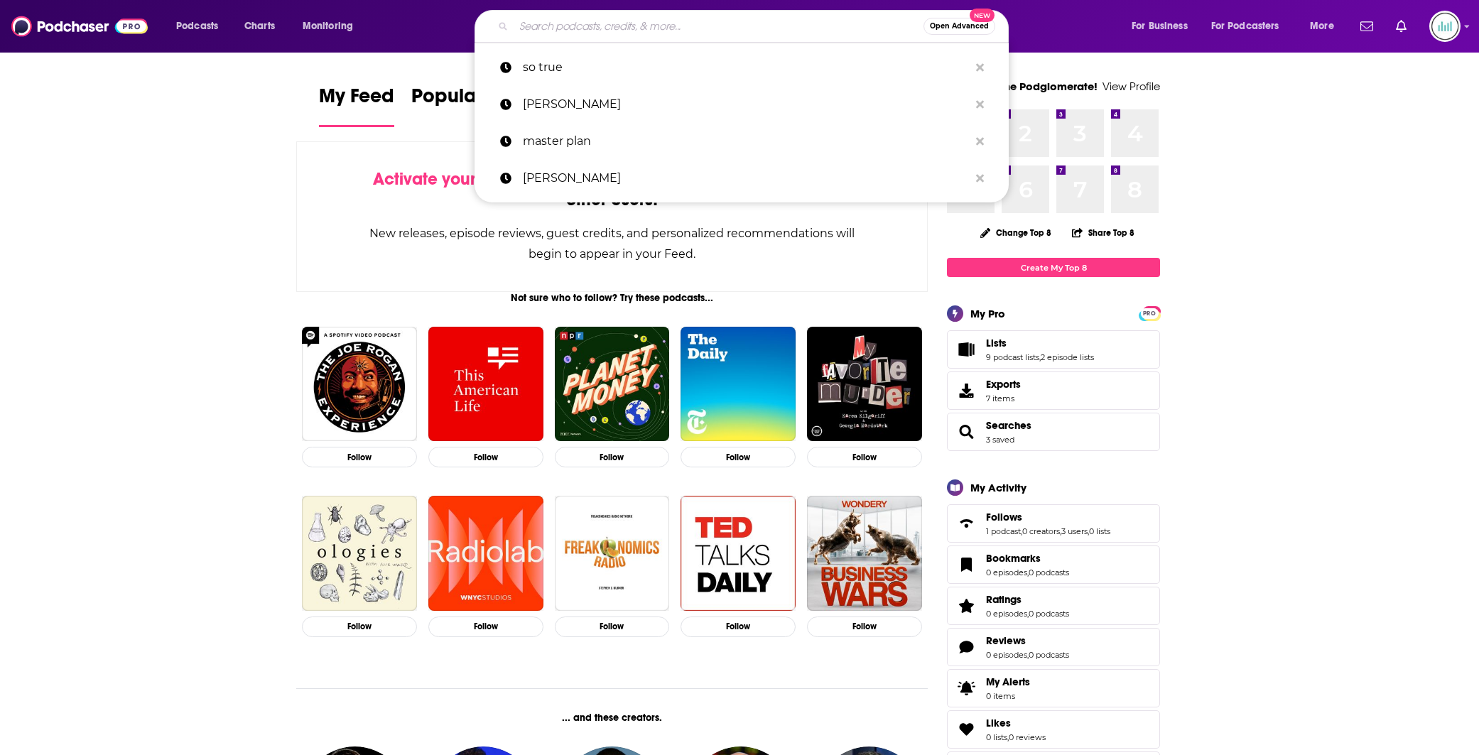 The width and height of the screenshot is (1479, 755). Describe the element at coordinates (80, 26) in the screenshot. I see `img: Podchaser - Follow, Share and Rate Podcasts` at that location.